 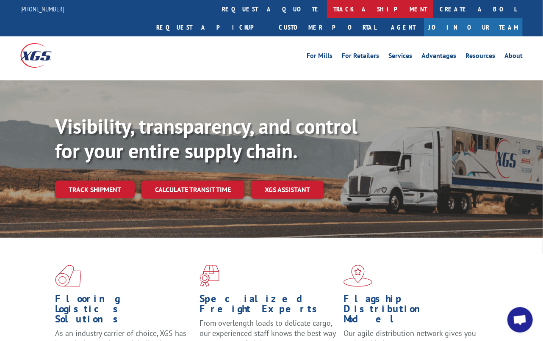 What do you see at coordinates (360, 57) in the screenshot?
I see `a: For Retailers` at bounding box center [360, 57].